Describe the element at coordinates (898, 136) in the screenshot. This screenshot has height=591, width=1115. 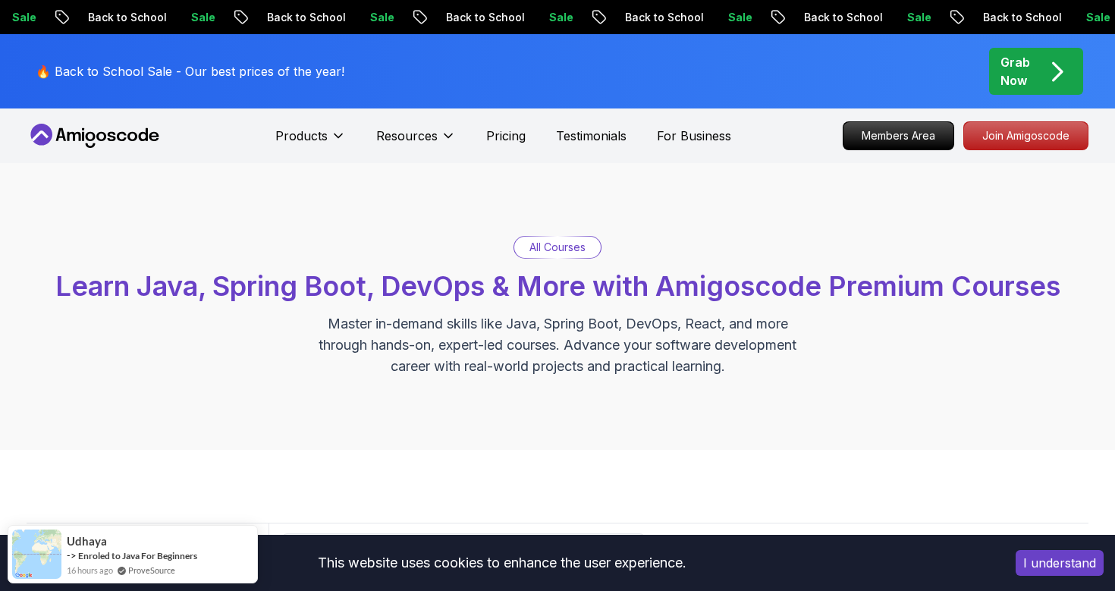
I see `a: Members Area` at that location.